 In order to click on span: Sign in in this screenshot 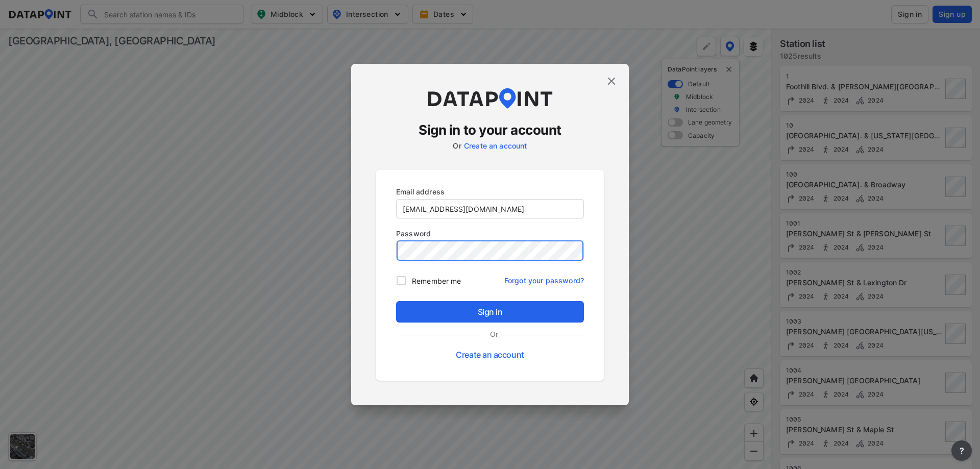, I will do `click(490, 312)`.